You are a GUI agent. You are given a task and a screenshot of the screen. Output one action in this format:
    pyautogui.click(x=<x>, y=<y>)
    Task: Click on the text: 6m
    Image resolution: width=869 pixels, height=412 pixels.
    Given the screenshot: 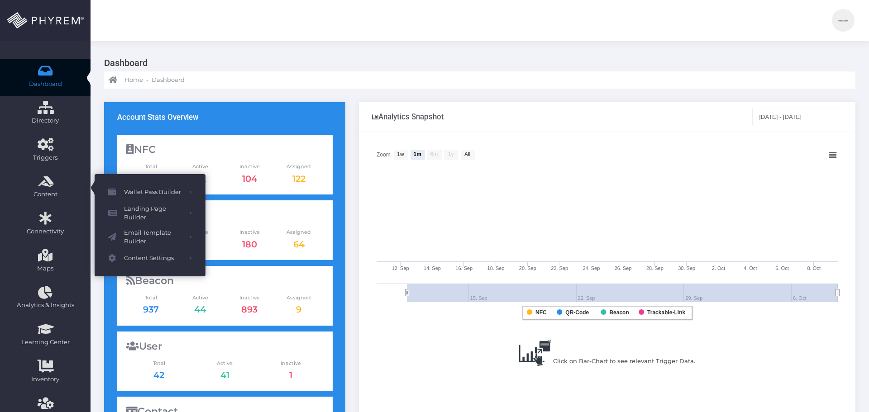 What is the action you would take?
    pyautogui.click(x=434, y=154)
    